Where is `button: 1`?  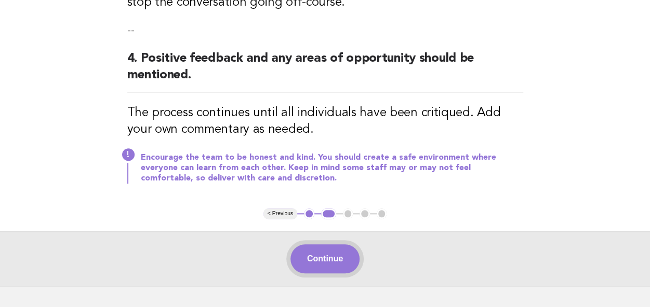 button: 1 is located at coordinates (309, 214).